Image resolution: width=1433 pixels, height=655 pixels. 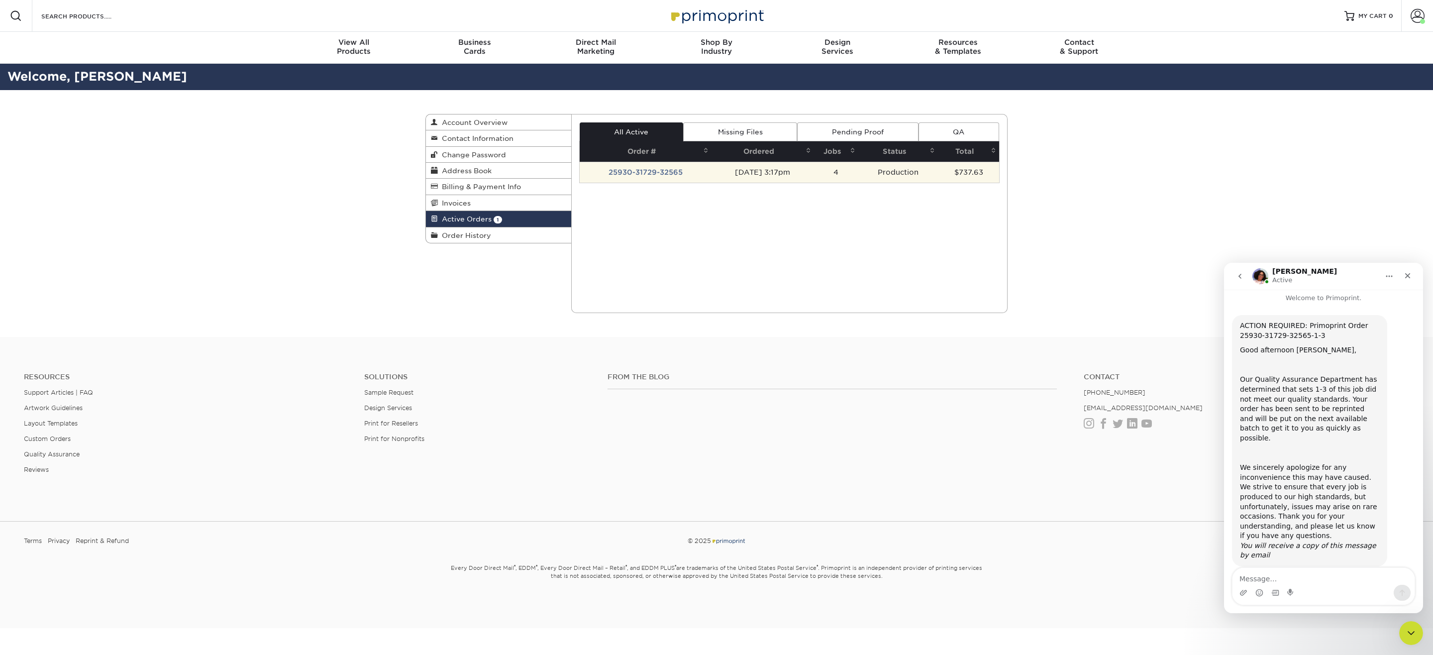 I want to click on a: Missing Files, so click(x=740, y=132).